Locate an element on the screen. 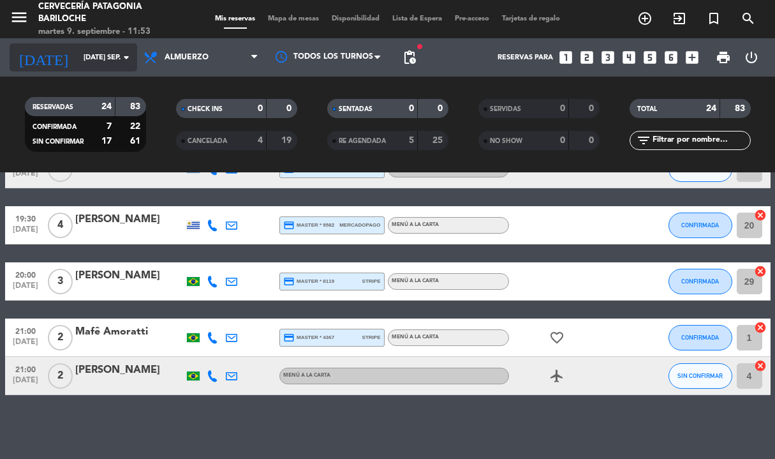 Image resolution: width=775 pixels, height=459 pixels. span: TOTAL is located at coordinates (647, 109).